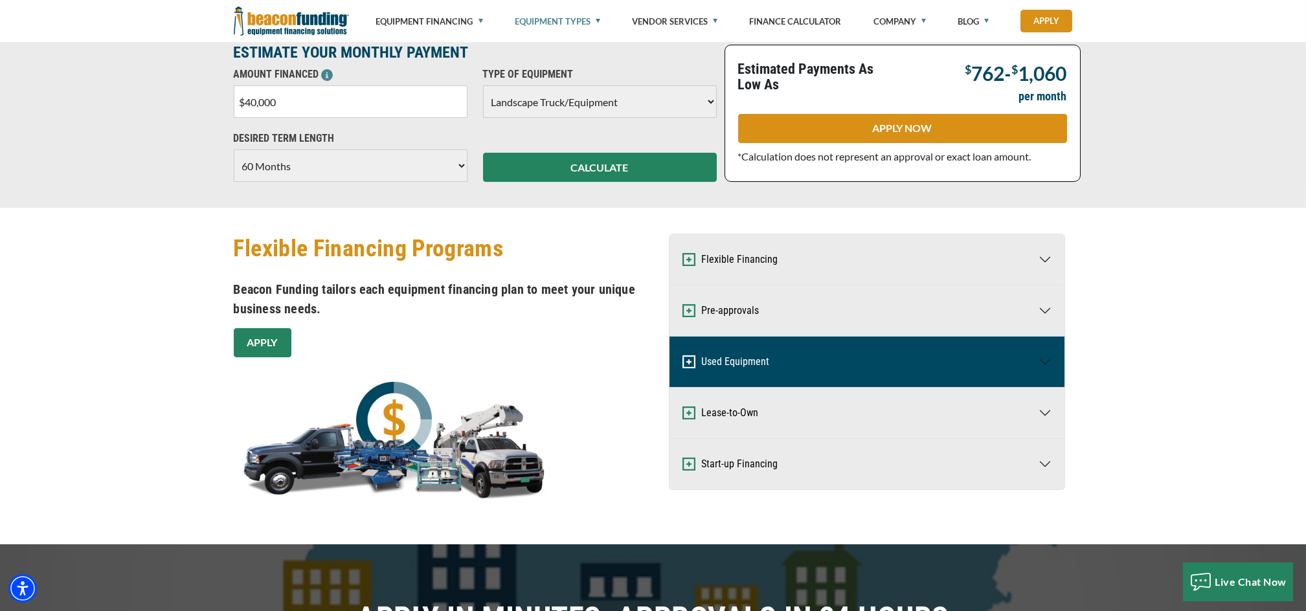 Image resolution: width=1306 pixels, height=611 pixels. Describe the element at coordinates (988, 73) in the screenshot. I see `span: 762` at that location.